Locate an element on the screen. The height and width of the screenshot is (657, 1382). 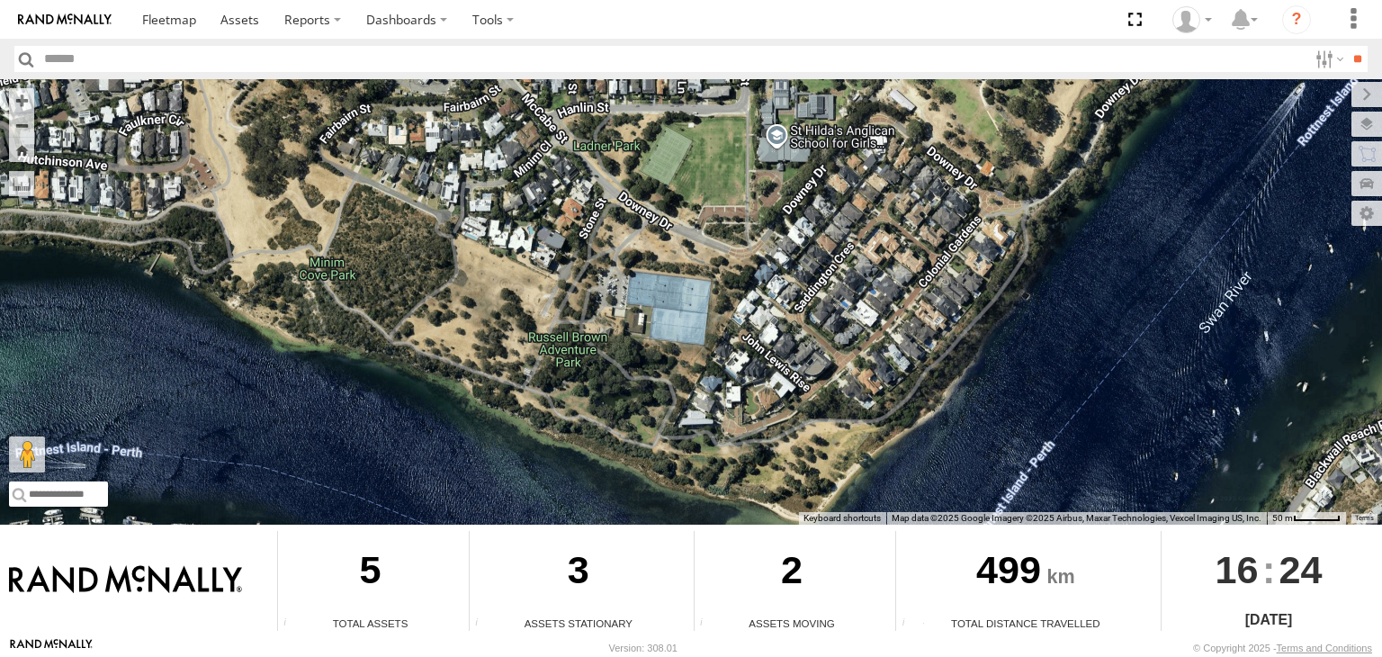
div: 499 is located at coordinates (1025, 573).